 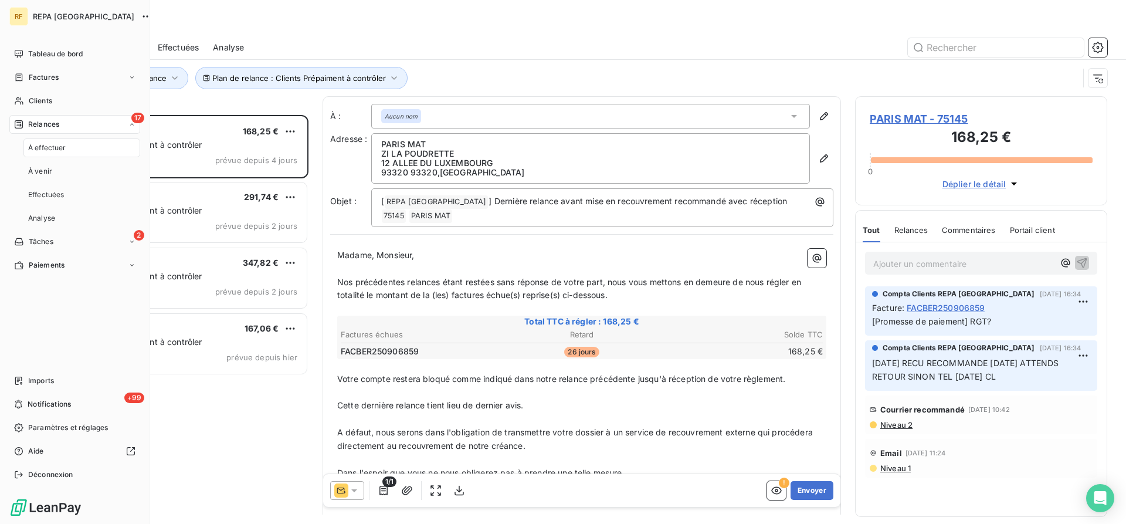 I want to click on span: Aide, so click(x=36, y=451).